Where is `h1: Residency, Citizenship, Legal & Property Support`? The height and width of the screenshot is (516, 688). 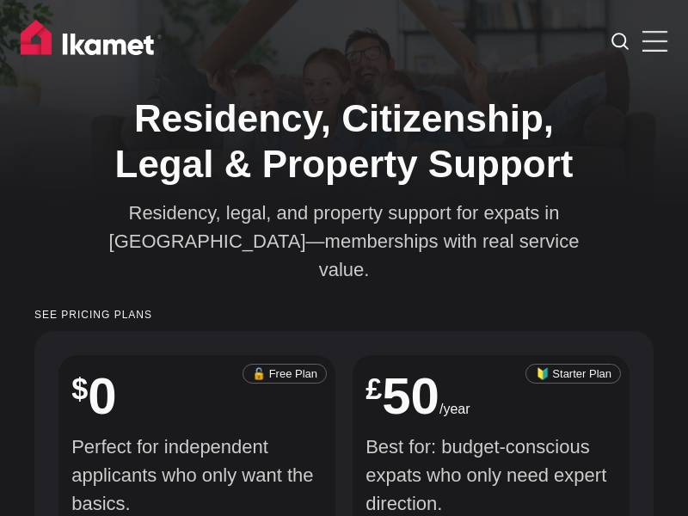
h1: Residency, Citizenship, Legal & Property Support is located at coordinates (344, 142).